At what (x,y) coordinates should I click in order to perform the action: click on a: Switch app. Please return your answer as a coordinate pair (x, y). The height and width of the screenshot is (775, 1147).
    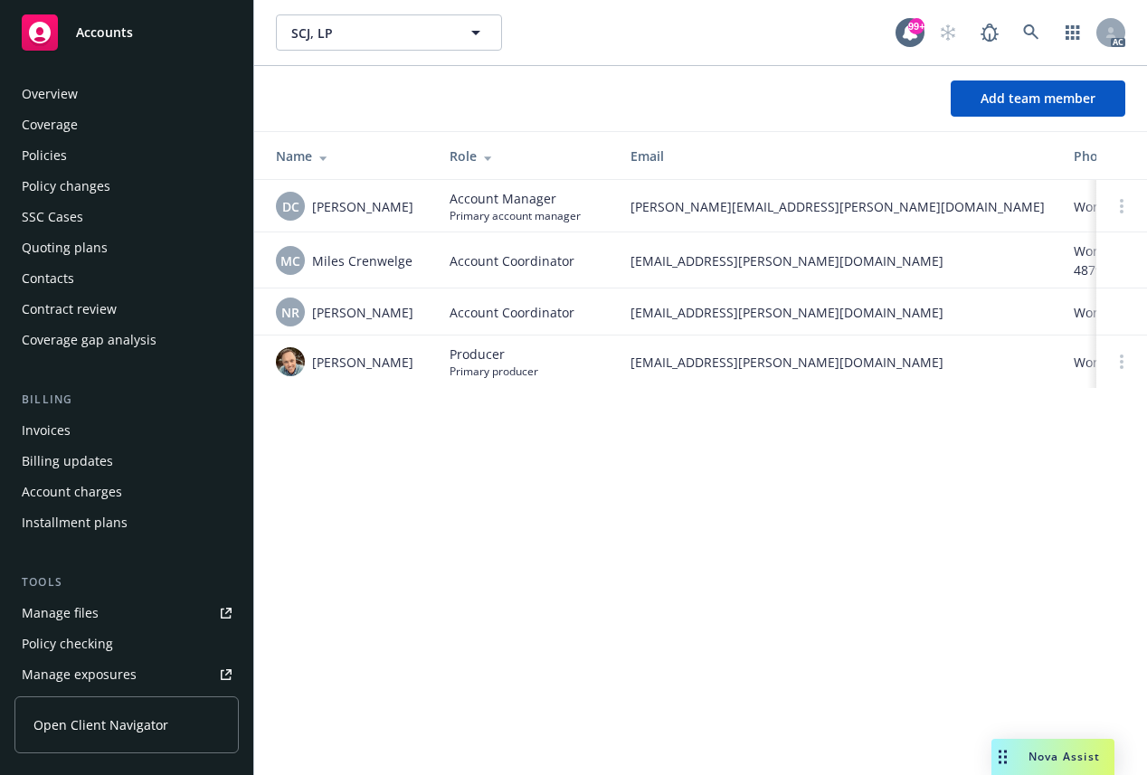
    Looking at the image, I should click on (1073, 33).